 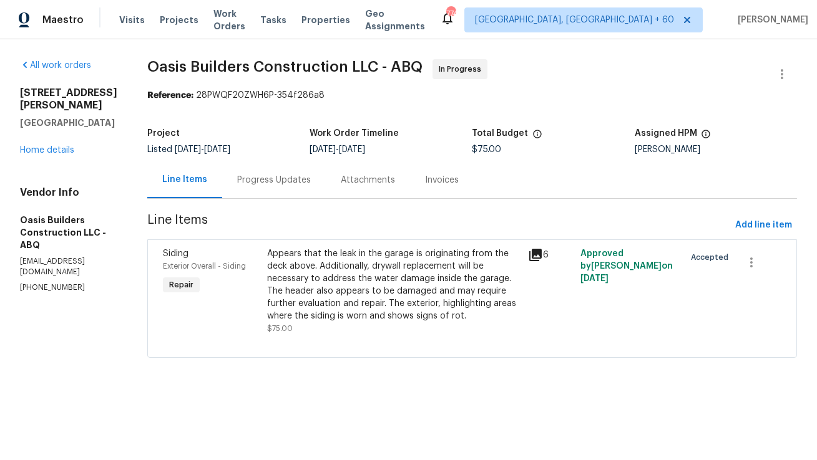 I want to click on span: Exterior Overall - Siding, so click(x=204, y=266).